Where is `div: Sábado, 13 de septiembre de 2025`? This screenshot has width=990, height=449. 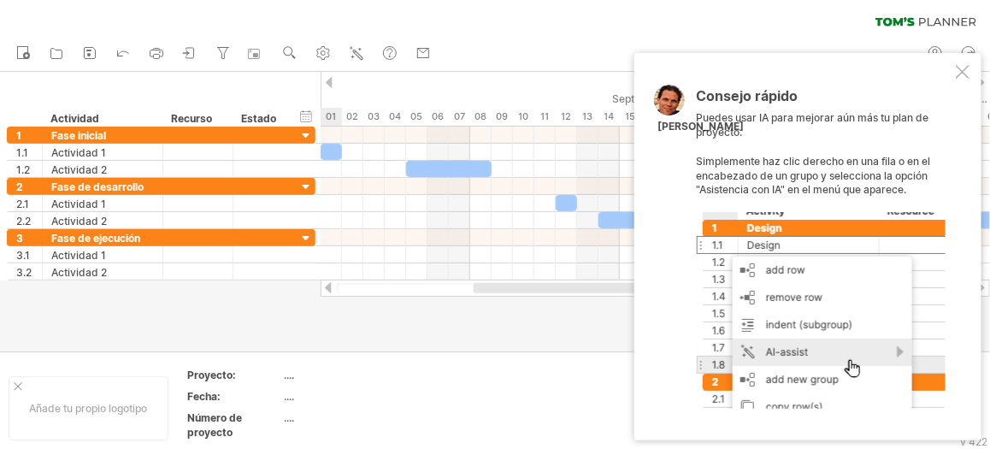 div: Sábado, 13 de septiembre de 2025 is located at coordinates (587, 116).